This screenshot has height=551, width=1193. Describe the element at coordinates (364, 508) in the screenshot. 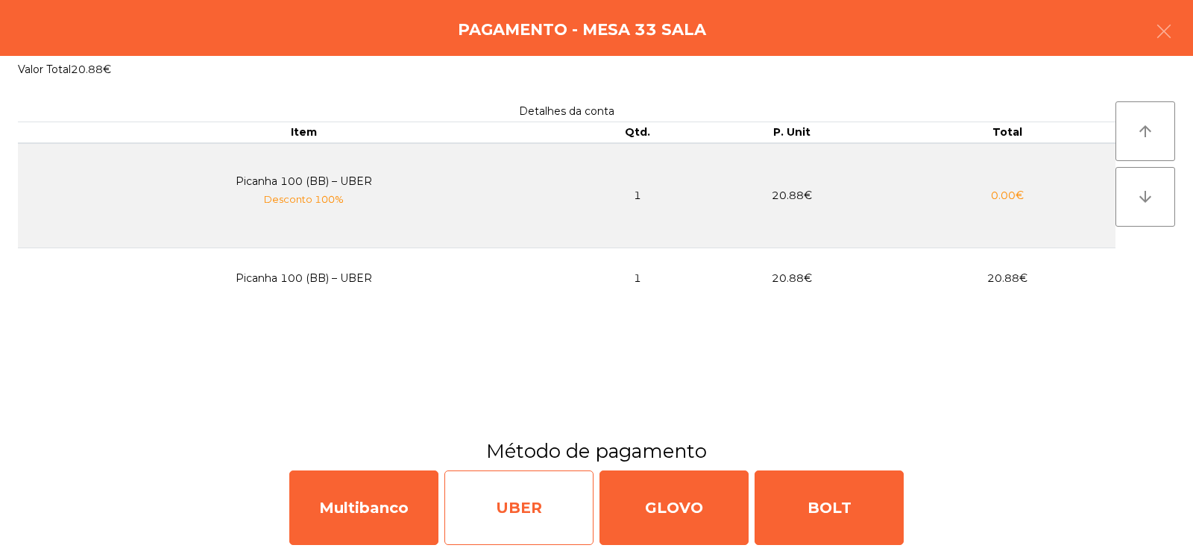

I see `div: Multibanco` at that location.